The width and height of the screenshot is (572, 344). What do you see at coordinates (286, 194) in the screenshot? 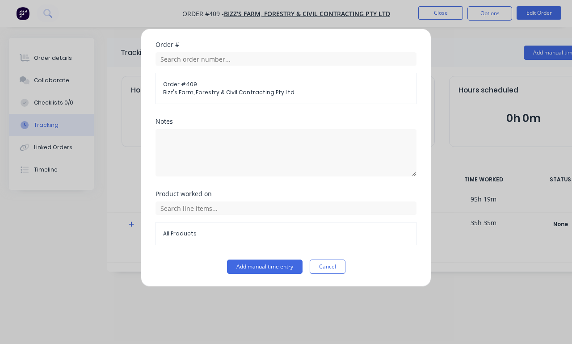
I see `div: Product worked on` at bounding box center [286, 194].